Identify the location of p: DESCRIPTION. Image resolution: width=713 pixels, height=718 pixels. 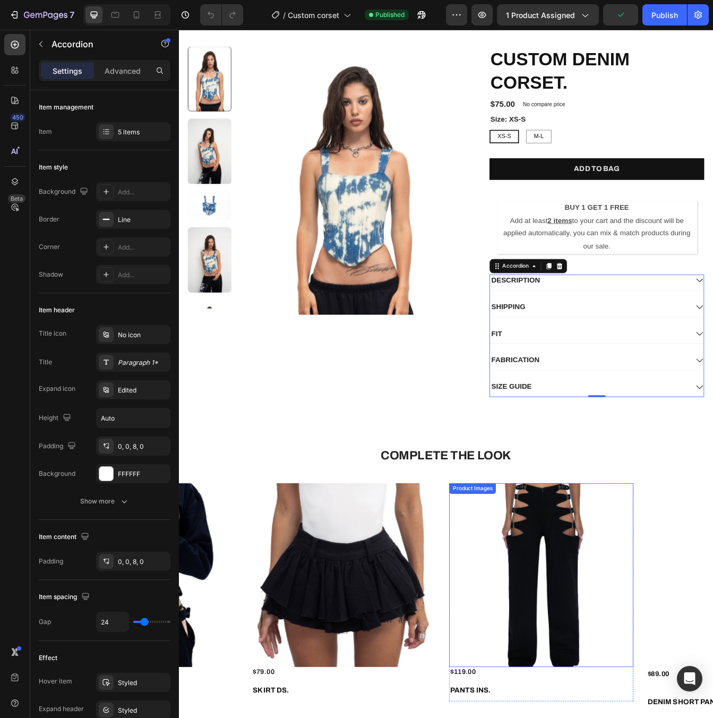
(401, 299).